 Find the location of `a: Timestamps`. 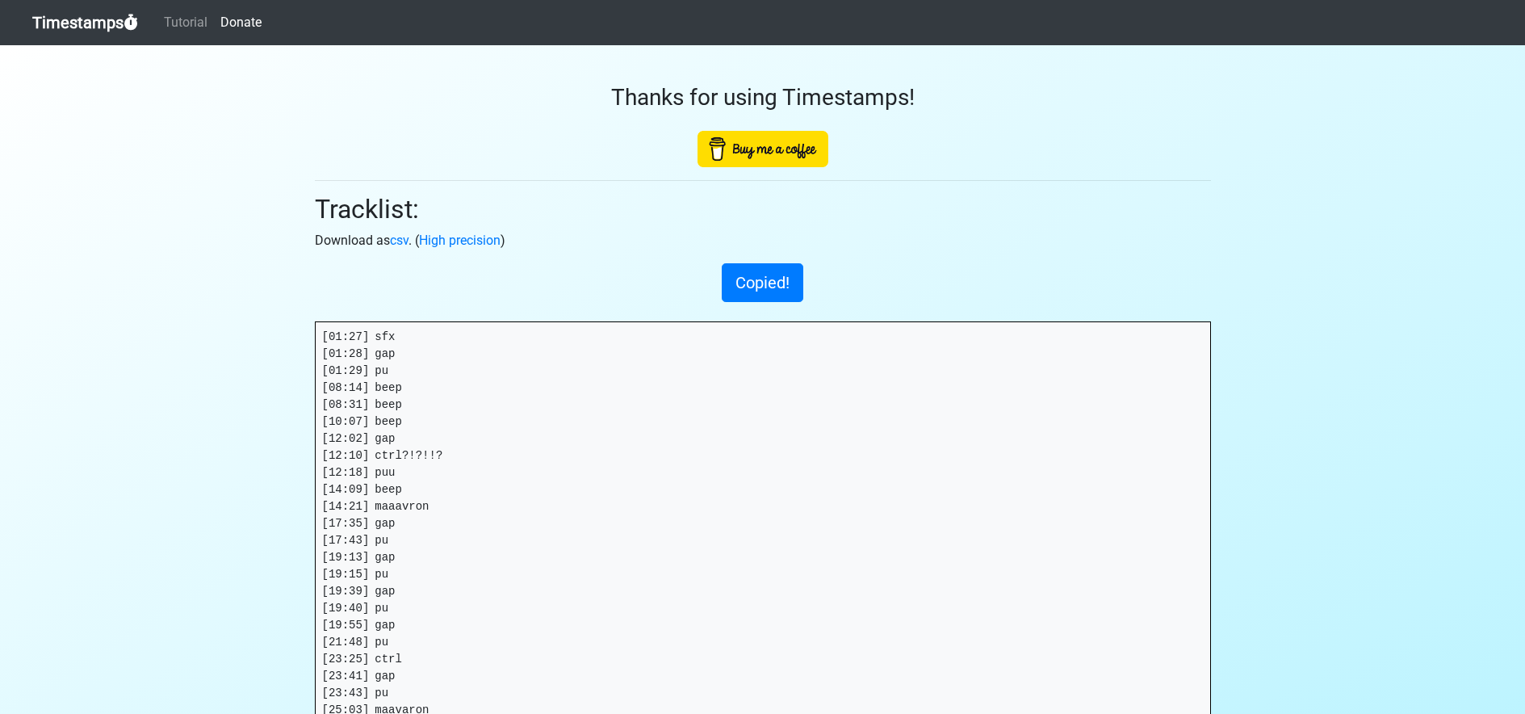

a: Timestamps is located at coordinates (85, 23).